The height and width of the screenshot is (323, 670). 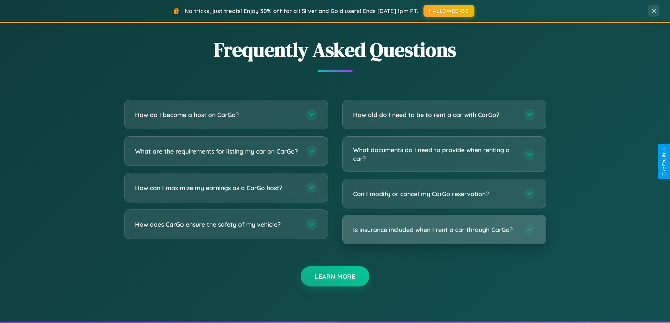 What do you see at coordinates (449, 11) in the screenshot?
I see `button: HALLOWEEN30` at bounding box center [449, 11].